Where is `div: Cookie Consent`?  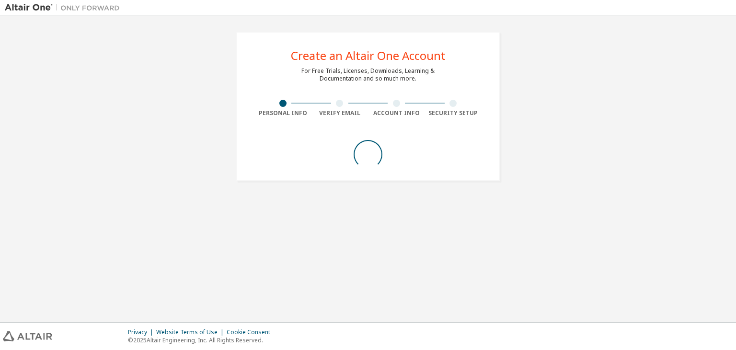 div: Cookie Consent is located at coordinates (251, 332).